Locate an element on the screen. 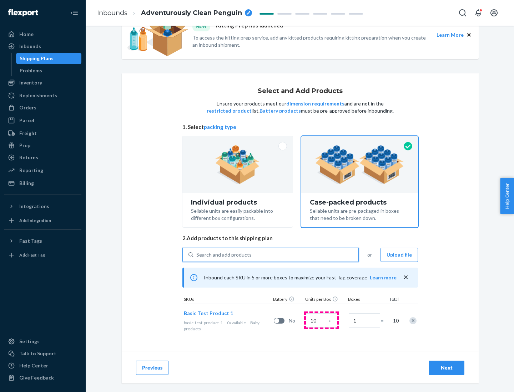 The height and width of the screenshot is (392, 514). div: Shipping Plans is located at coordinates (36, 59).